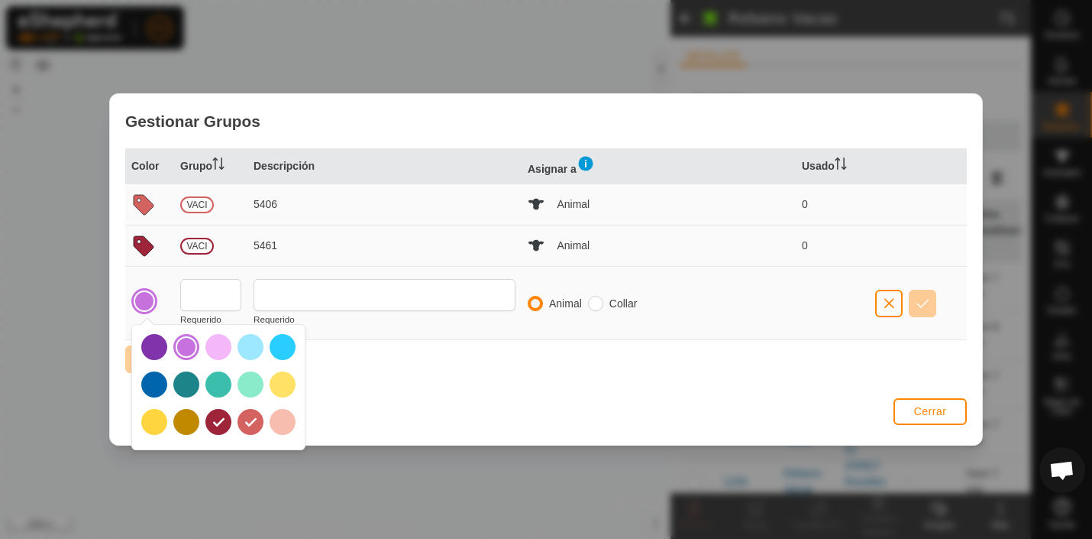 This screenshot has height=539, width=1092. Describe the element at coordinates (623, 303) in the screenshot. I see `label: Collar` at that location.